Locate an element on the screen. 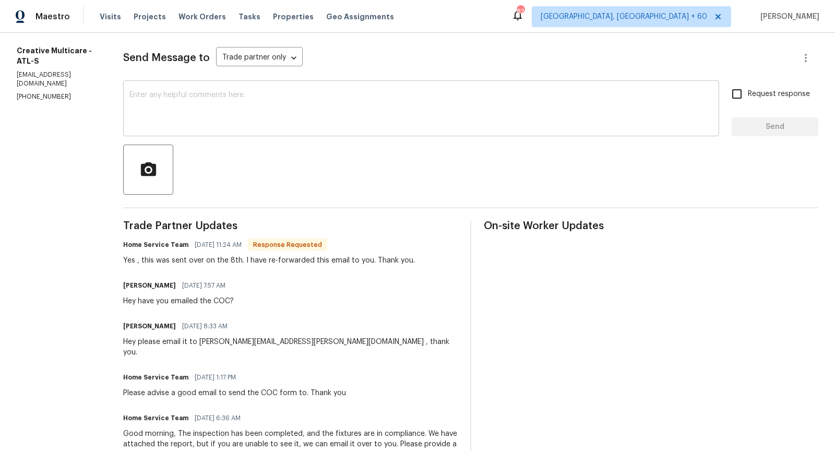 This screenshot has width=835, height=451. div: Yes , this was sent over on the 8th. I have re-forwarded this email to you. Thank you. is located at coordinates (269, 260).